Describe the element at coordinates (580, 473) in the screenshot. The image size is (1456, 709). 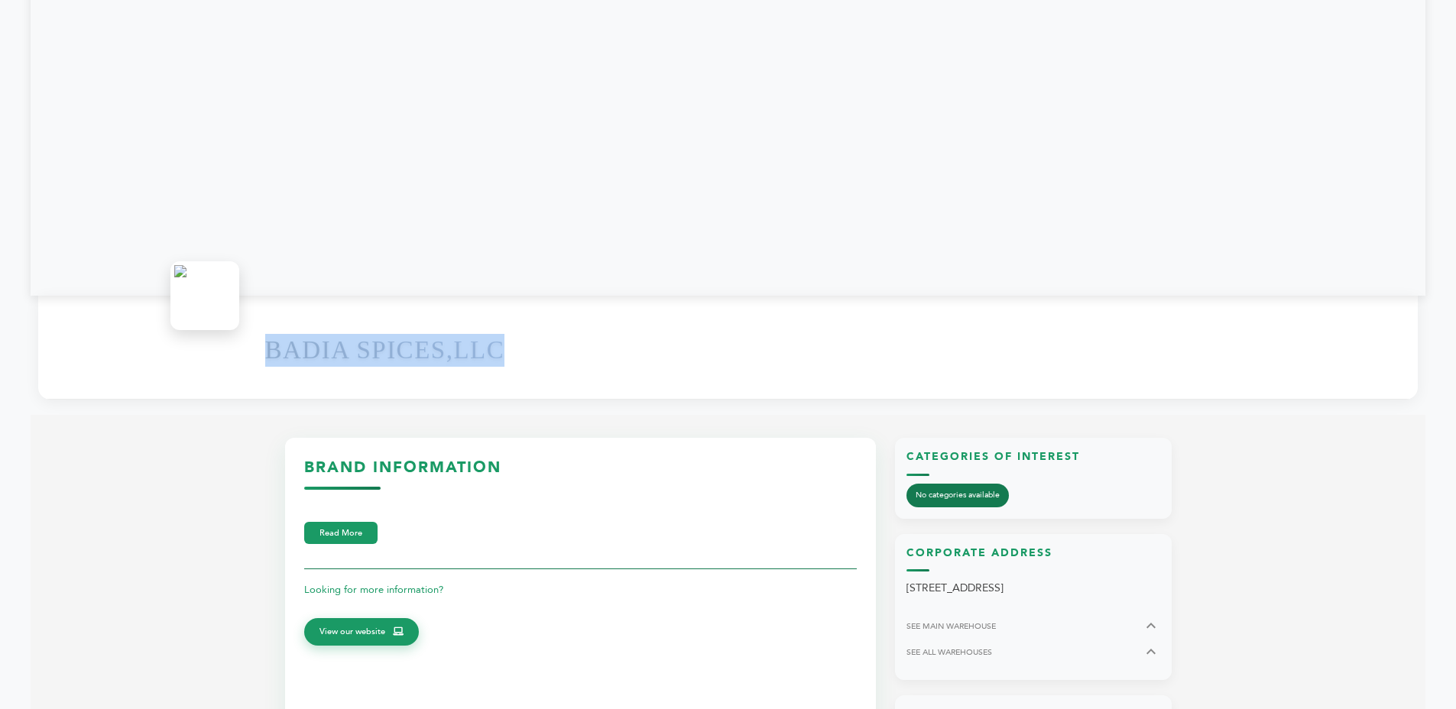
I see `h3: Brand Information` at that location.